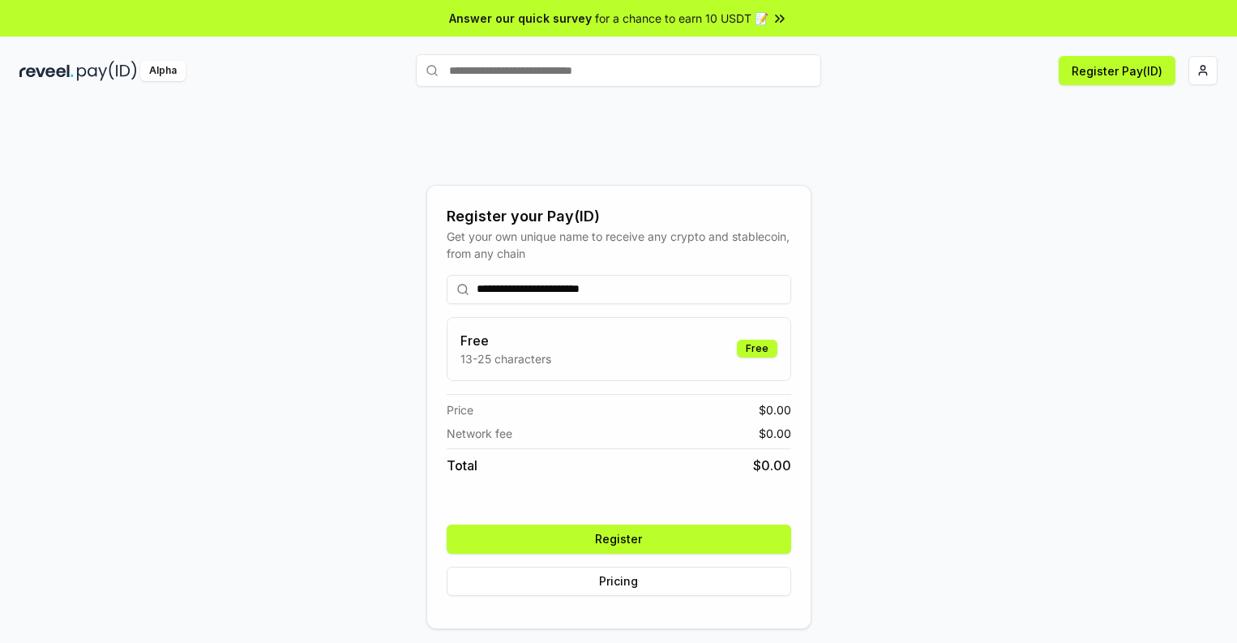 The image size is (1237, 643). What do you see at coordinates (506, 358) in the screenshot?
I see `p: 13-25 characters` at bounding box center [506, 358].